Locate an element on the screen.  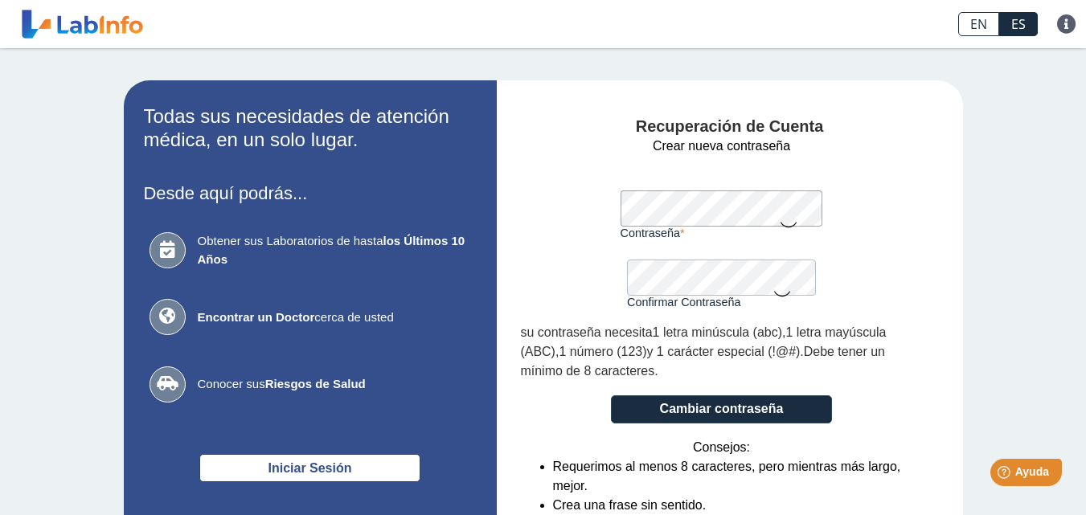
li: Crea una frase sin sentido. is located at coordinates (738, 505).